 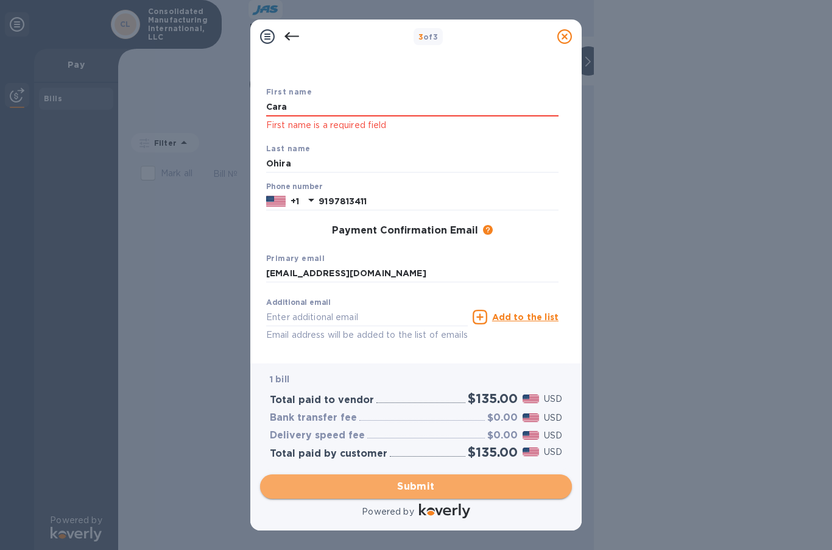 I want to click on h3: Total paid to vendor, so click(x=322, y=400).